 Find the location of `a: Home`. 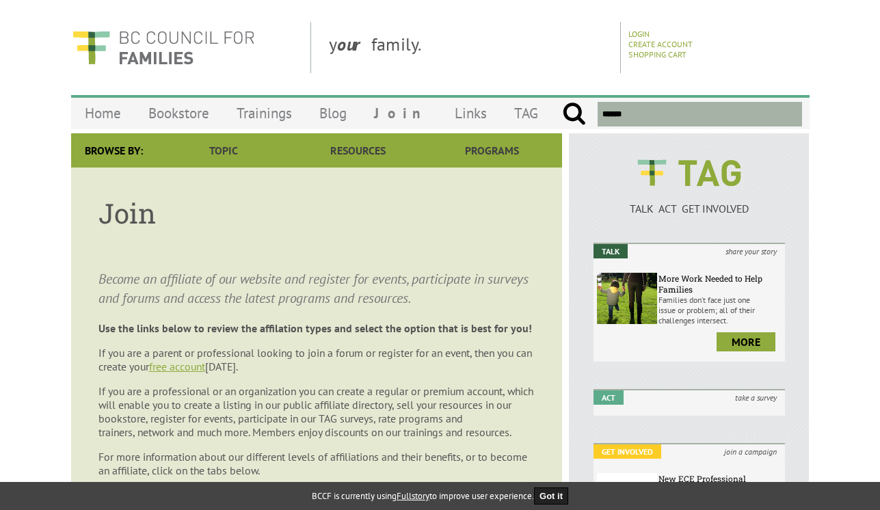

a: Home is located at coordinates (103, 113).